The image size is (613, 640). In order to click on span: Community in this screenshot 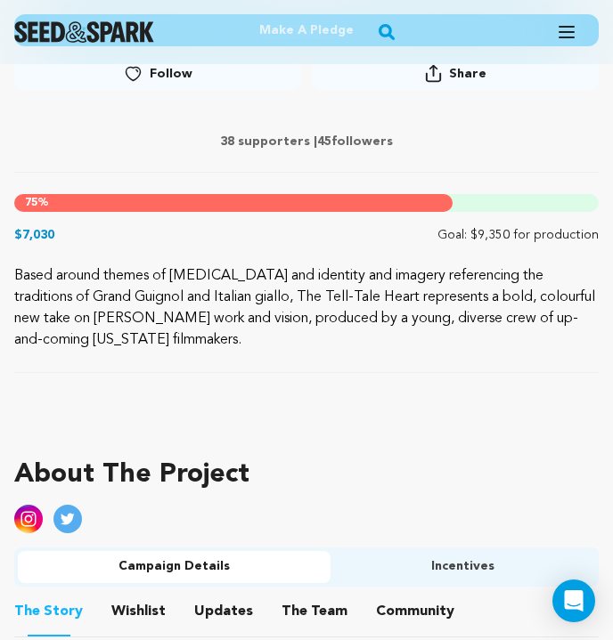, I will do `click(415, 612)`.